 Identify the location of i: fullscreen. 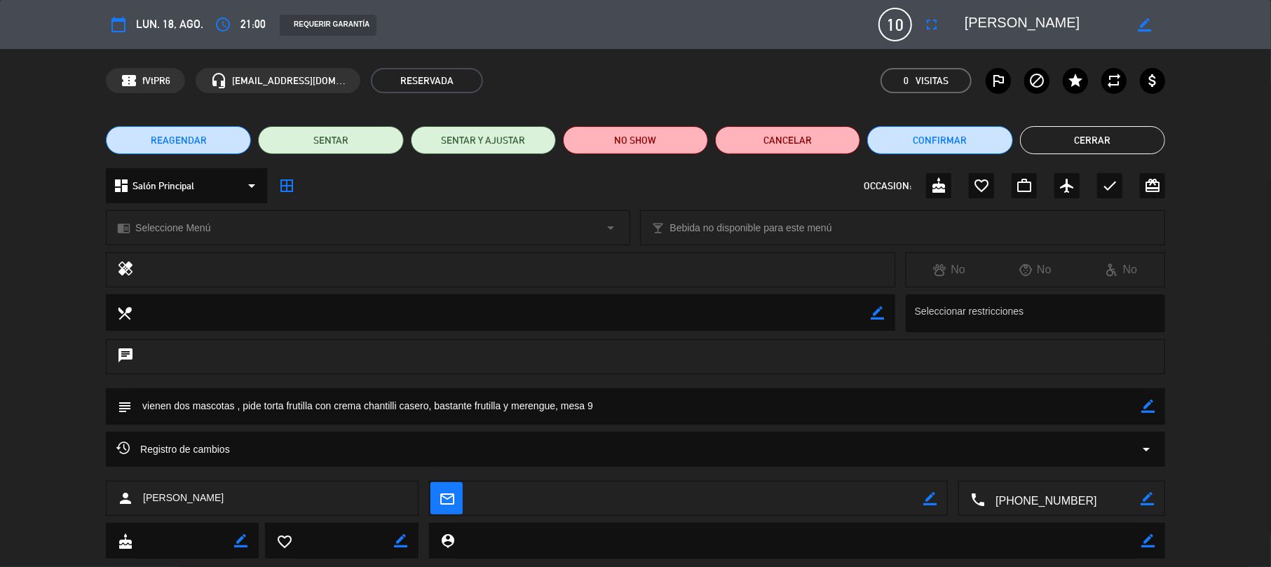
(932, 25).